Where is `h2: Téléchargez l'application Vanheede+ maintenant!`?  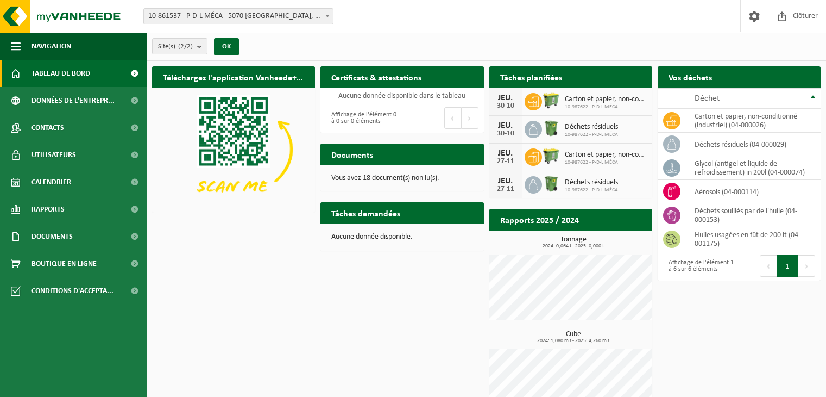
h2: Téléchargez l'application Vanheede+ maintenant! is located at coordinates (234, 77).